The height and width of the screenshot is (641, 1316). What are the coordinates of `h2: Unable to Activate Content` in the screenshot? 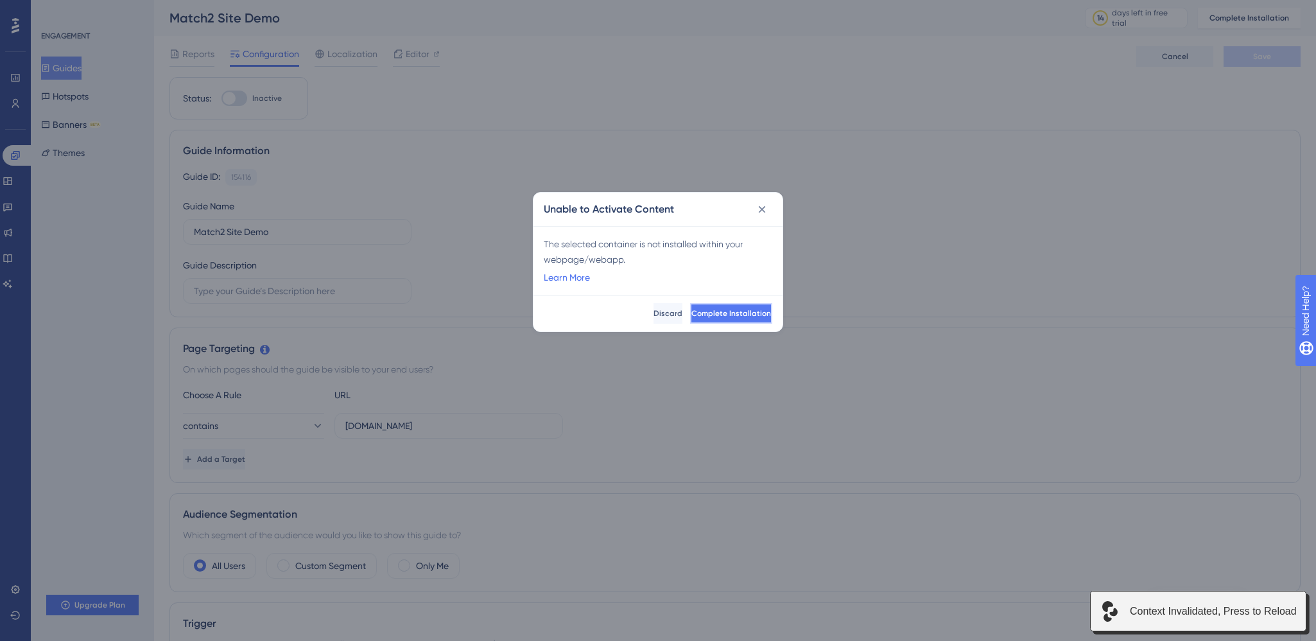 It's located at (609, 209).